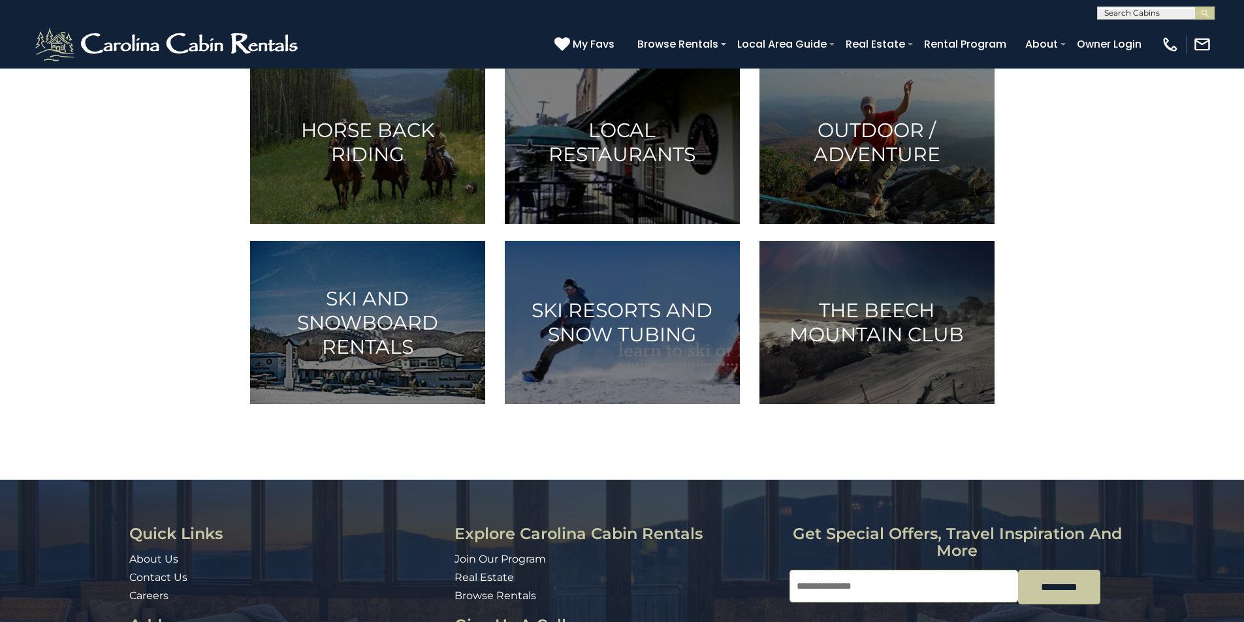  I want to click on a: Contact Us, so click(158, 577).